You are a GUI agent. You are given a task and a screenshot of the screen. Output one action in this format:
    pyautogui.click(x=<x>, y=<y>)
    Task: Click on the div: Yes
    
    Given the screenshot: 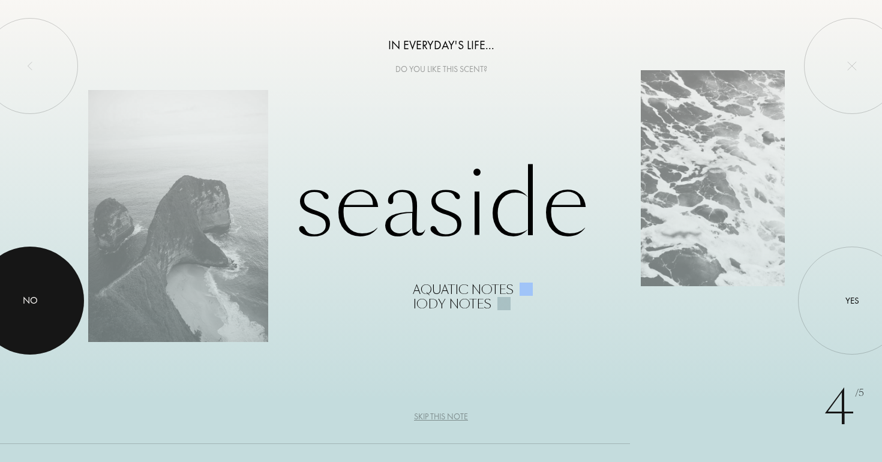 What is the action you would take?
    pyautogui.click(x=852, y=300)
    